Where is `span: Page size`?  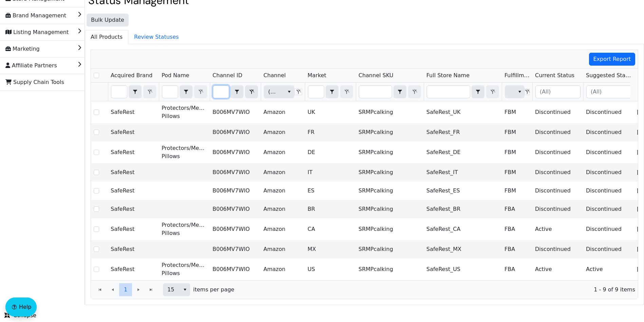 span: Page size is located at coordinates (177, 289).